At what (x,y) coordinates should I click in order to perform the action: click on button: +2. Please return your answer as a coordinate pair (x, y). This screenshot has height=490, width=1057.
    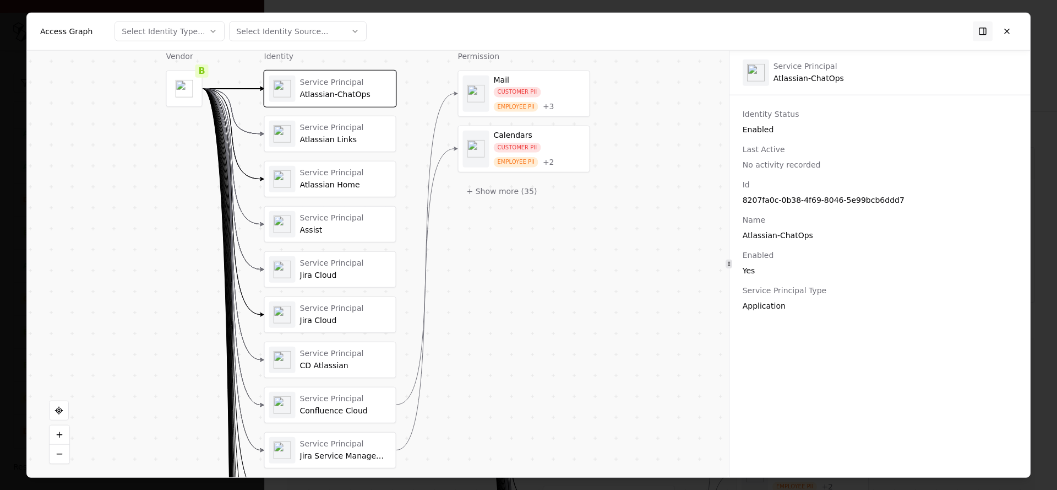
    Looking at the image, I should click on (548, 162).